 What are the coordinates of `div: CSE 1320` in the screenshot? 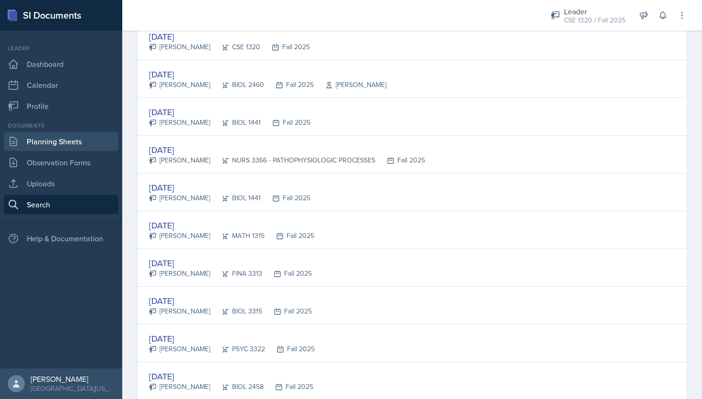 It's located at (235, 47).